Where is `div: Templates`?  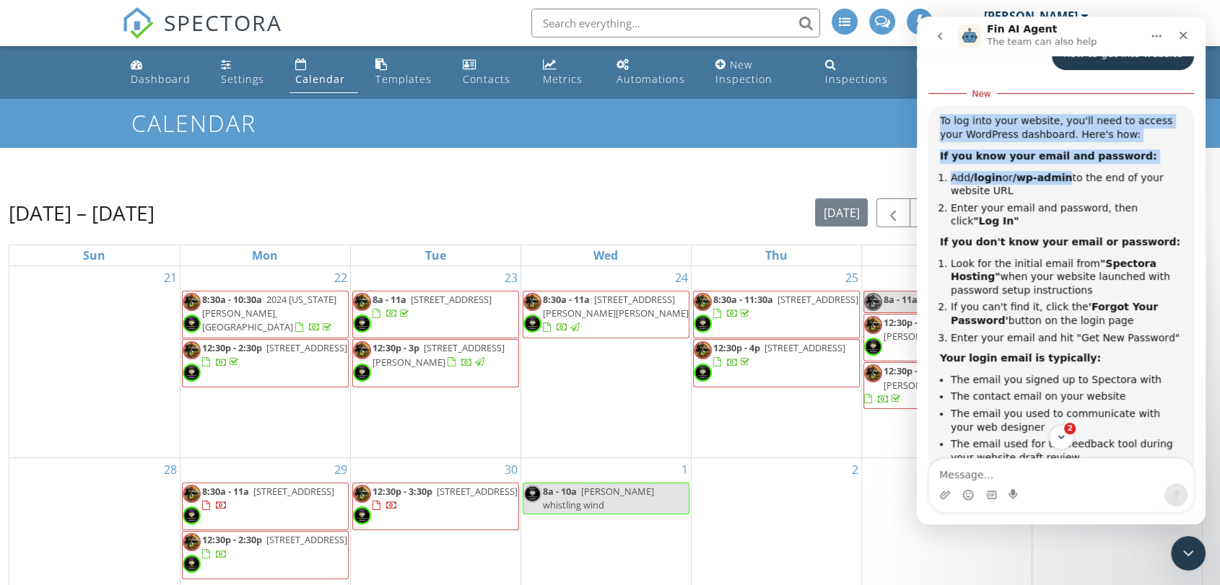 div: Templates is located at coordinates (403, 79).